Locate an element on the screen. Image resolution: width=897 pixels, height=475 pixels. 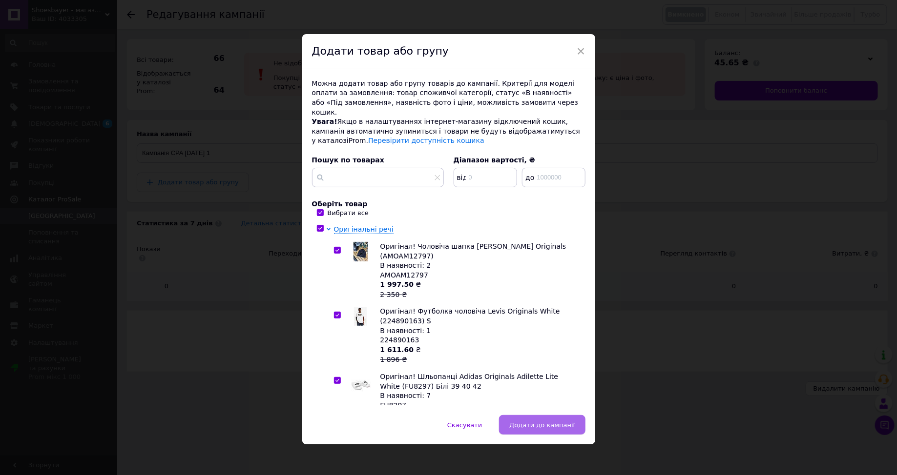
span: Скасувати is located at coordinates (464, 425).